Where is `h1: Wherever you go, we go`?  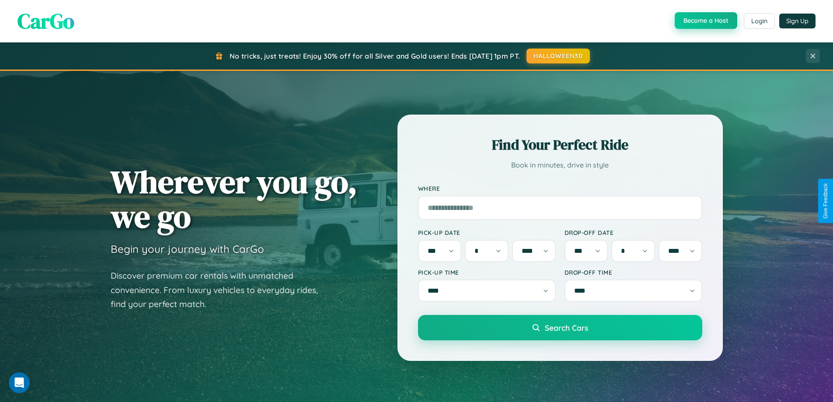
h1: Wherever you go, we go is located at coordinates (234, 199).